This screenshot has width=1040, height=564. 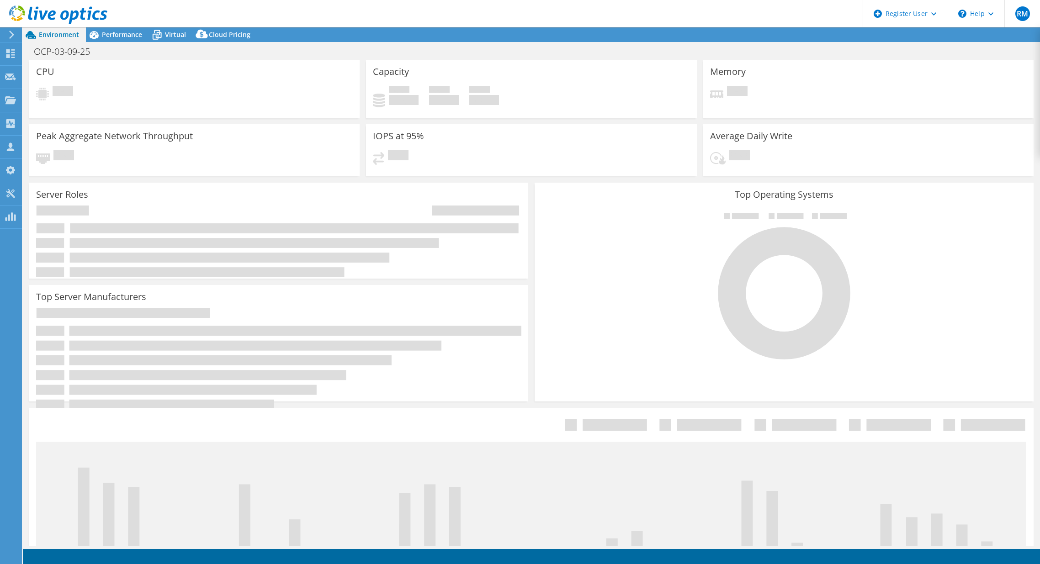 What do you see at coordinates (229, 34) in the screenshot?
I see `span: Cloud Pricing` at bounding box center [229, 34].